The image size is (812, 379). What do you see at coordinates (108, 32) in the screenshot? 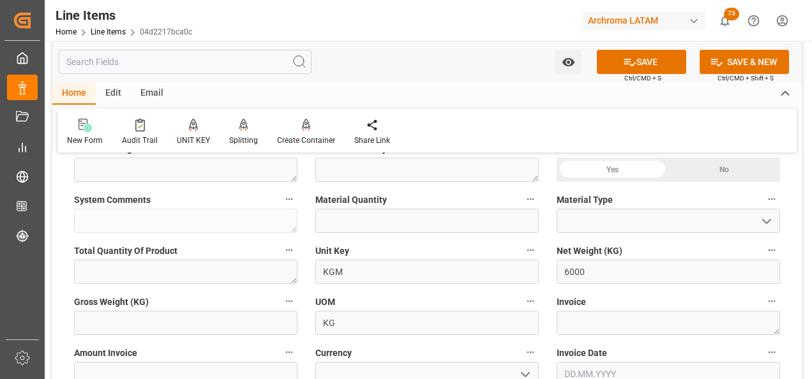
I see `a: Line Items` at bounding box center [108, 32].